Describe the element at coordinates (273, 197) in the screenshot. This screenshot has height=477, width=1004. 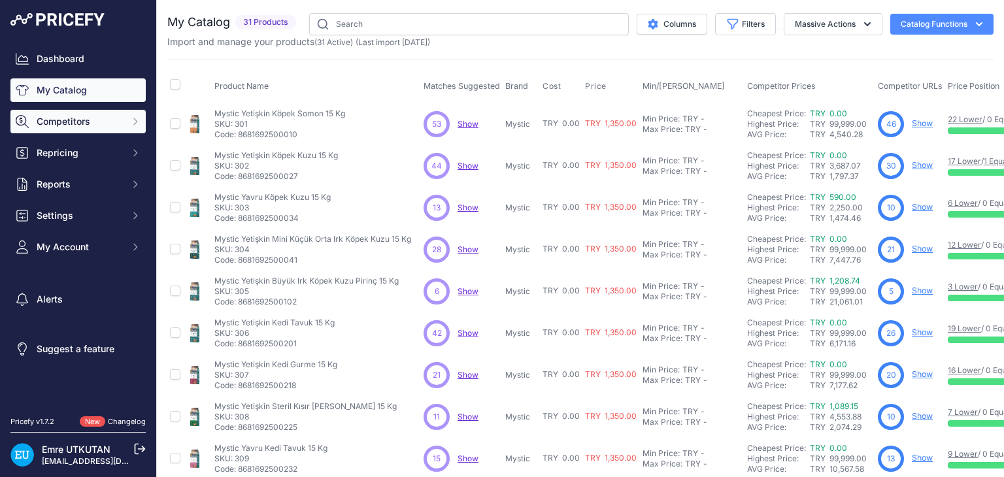
I see `p: Mystic Yavru Köpek Kuzu 15 Kg` at that location.